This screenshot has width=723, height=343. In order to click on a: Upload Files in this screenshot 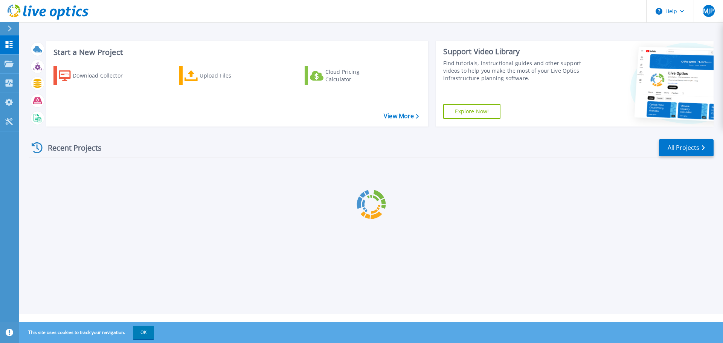, I will do `click(221, 76)`.